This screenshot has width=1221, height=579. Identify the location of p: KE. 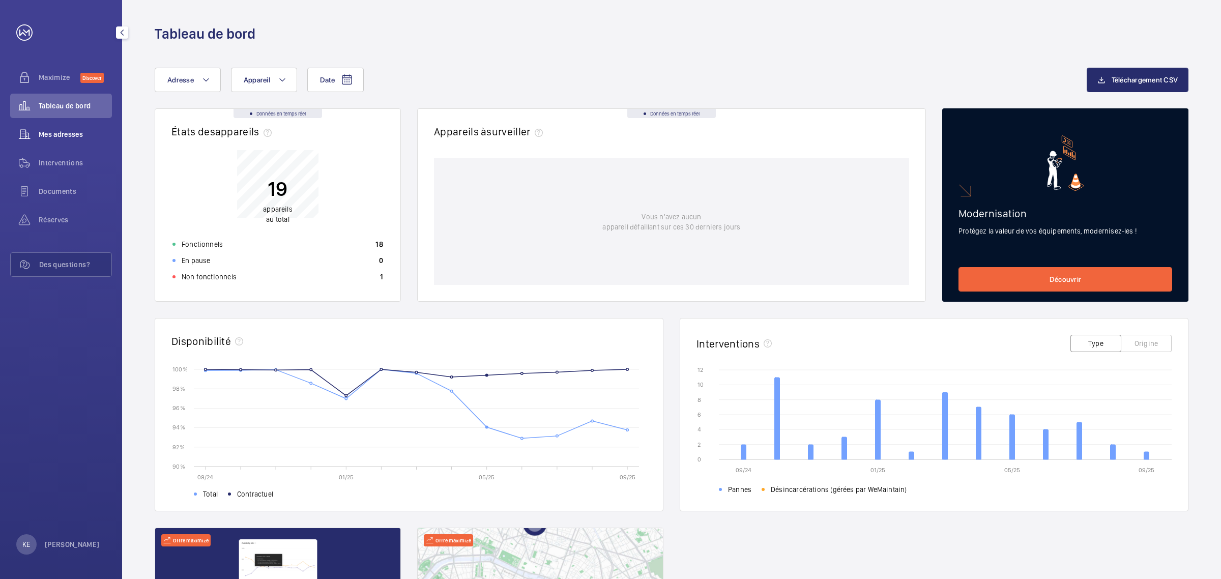
(26, 545).